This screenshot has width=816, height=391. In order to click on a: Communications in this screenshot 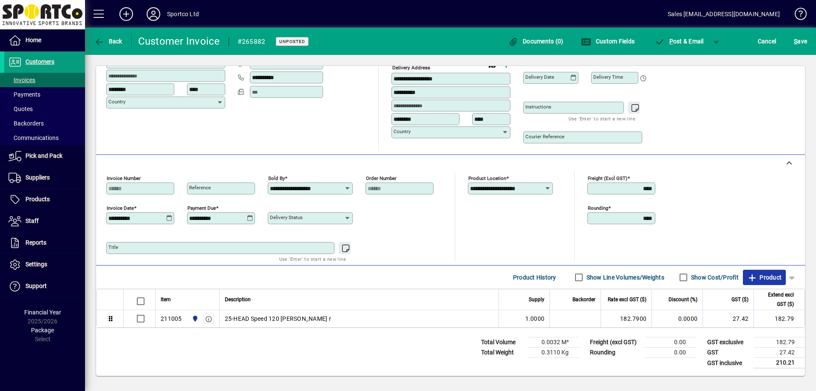, I will do `click(45, 138)`.